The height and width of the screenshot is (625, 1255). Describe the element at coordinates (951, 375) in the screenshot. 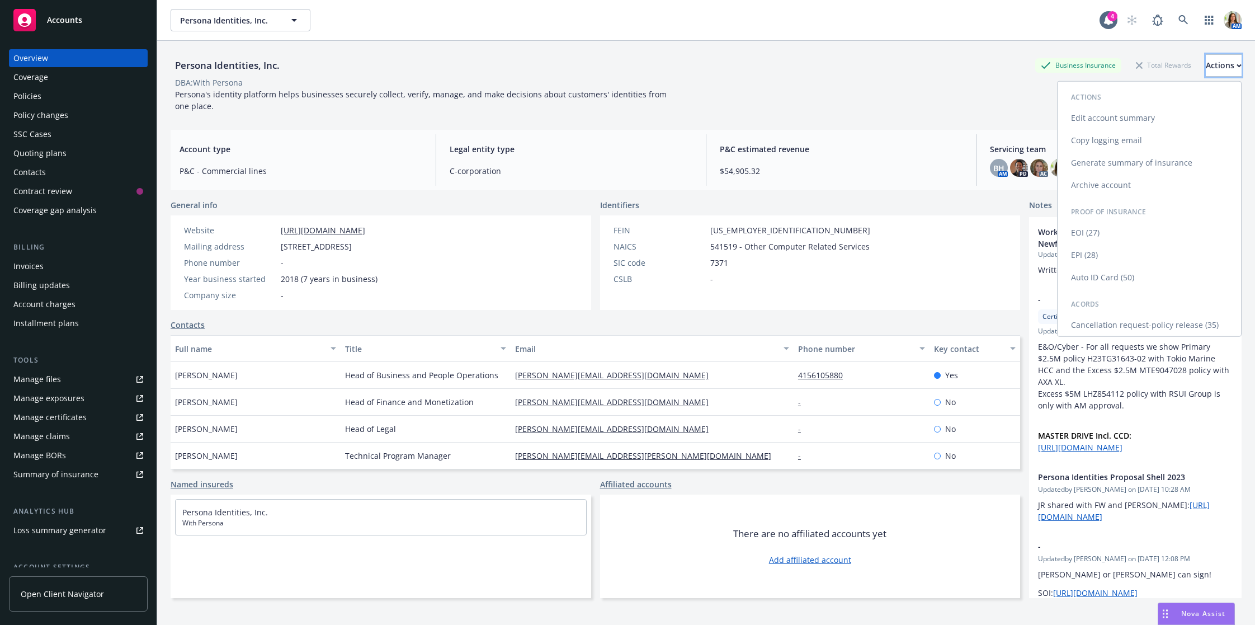

I see `span: Yes` at that location.